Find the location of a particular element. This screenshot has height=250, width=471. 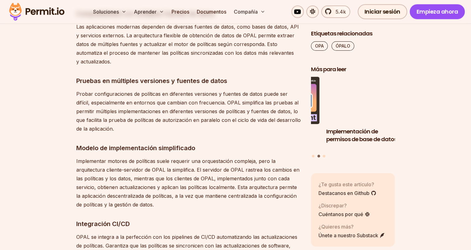

font: Pruebas en múltiples versiones y fuentes de datos is located at coordinates (152, 81).